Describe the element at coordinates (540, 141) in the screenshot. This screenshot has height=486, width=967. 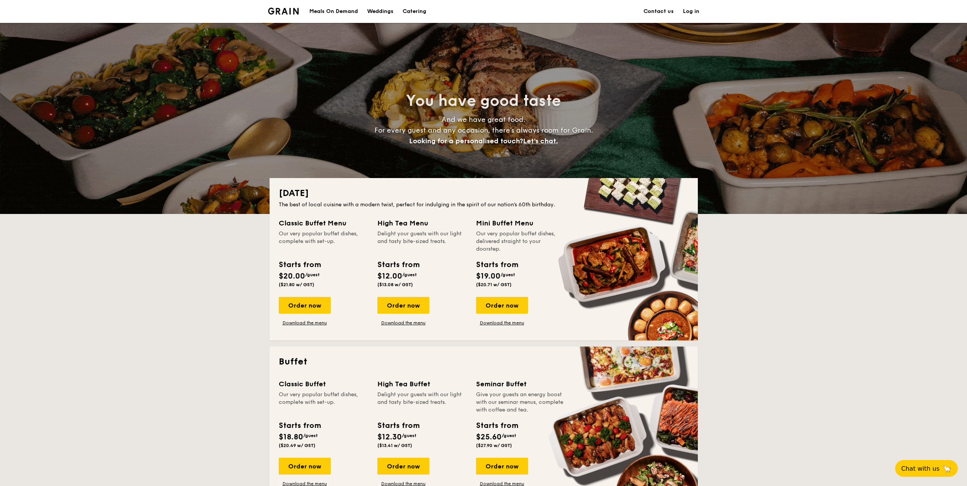
I see `span: Let's chat.` at that location.